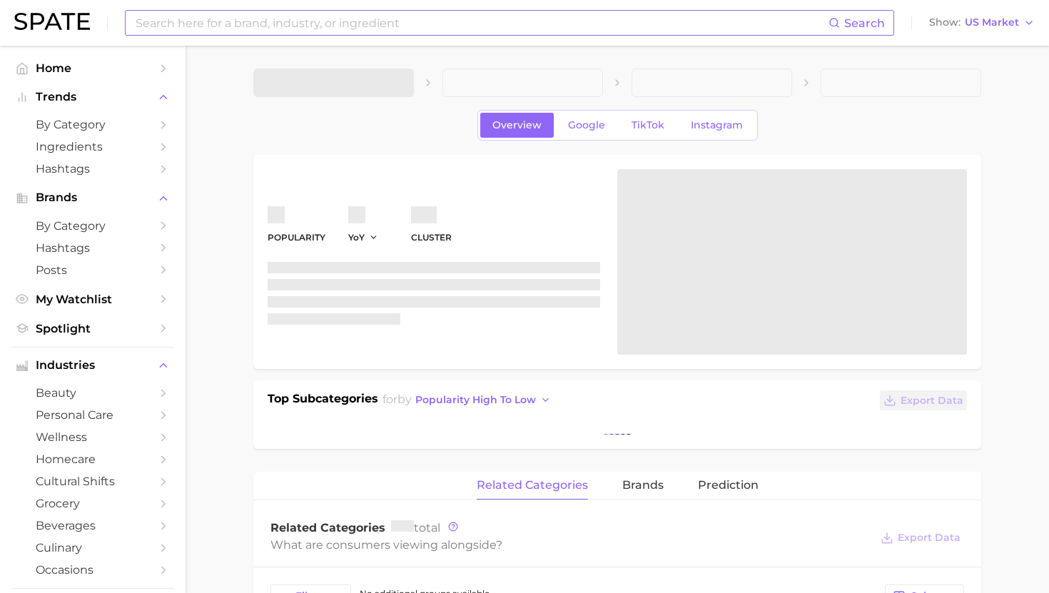 This screenshot has width=1049, height=593. I want to click on a: My Watchlist, so click(93, 299).